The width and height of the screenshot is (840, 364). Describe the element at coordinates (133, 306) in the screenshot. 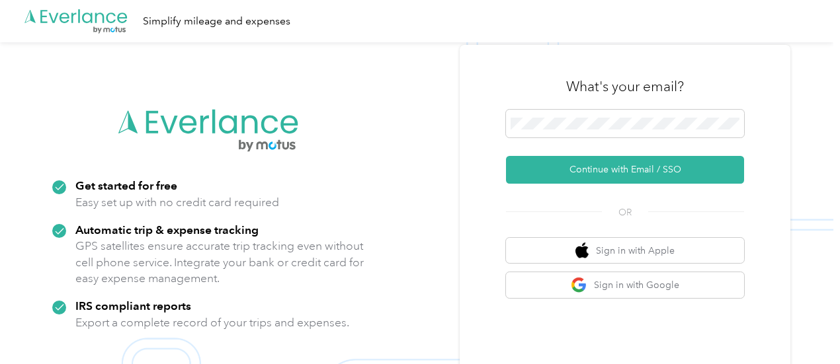

I see `strong: IRS compliant reports` at that location.